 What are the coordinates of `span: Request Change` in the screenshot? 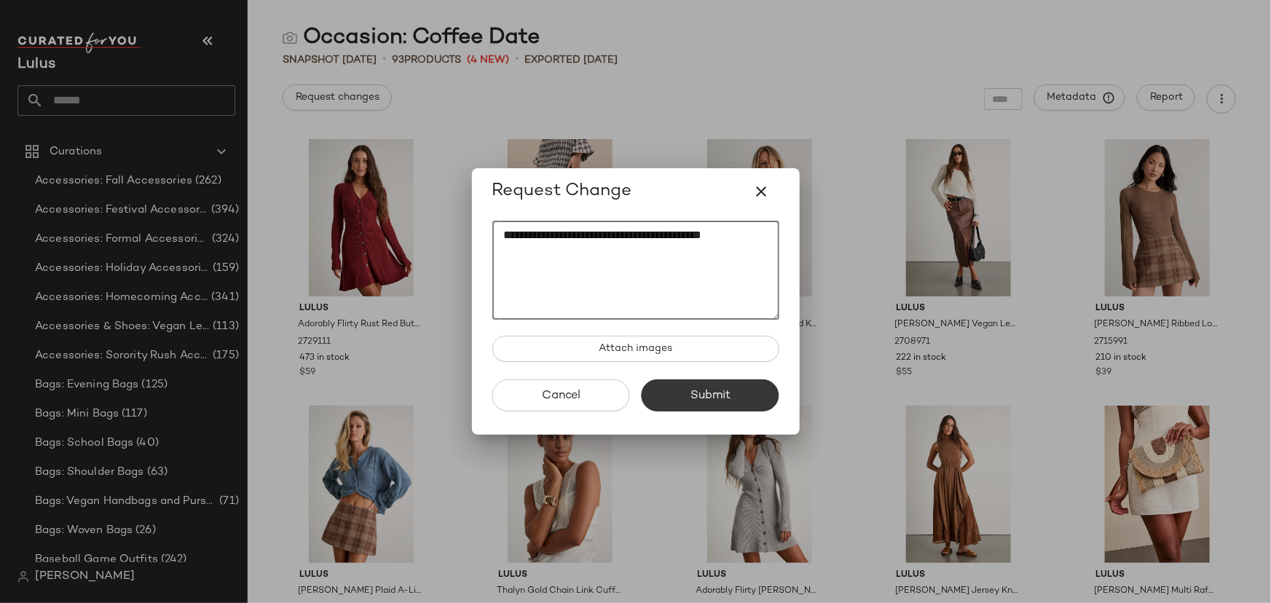 It's located at (562, 192).